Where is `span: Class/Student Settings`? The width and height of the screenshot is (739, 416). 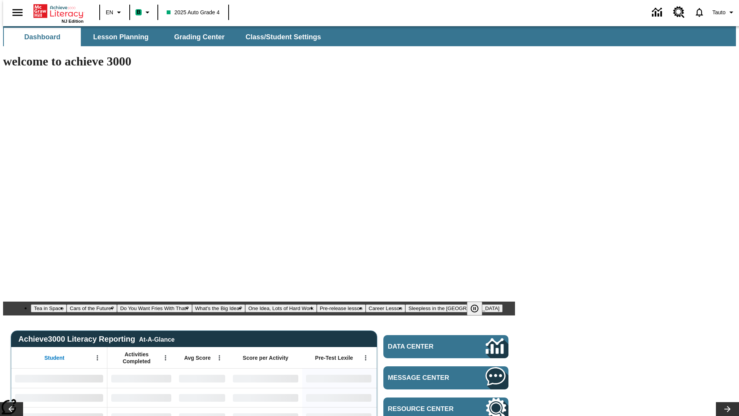 span: Class/Student Settings is located at coordinates (283, 37).